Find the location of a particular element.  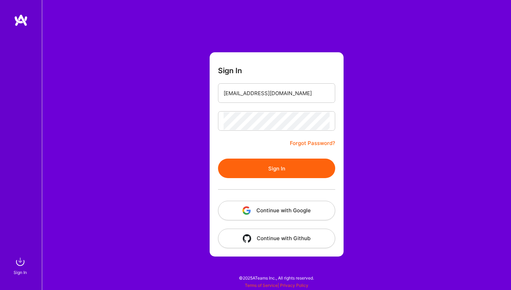

a: sign inSign In is located at coordinates (21, 265).